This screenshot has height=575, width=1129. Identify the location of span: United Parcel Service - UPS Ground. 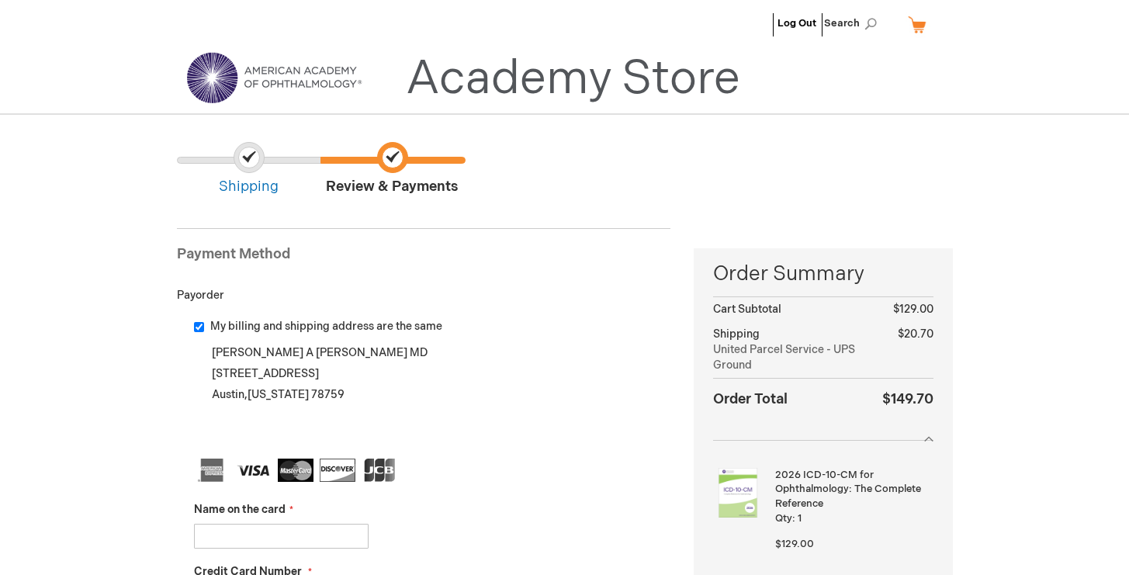
(797, 358).